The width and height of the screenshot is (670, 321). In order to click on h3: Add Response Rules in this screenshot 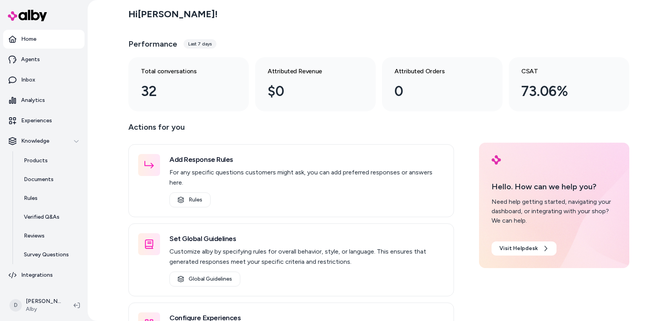, I will do `click(307, 159)`.